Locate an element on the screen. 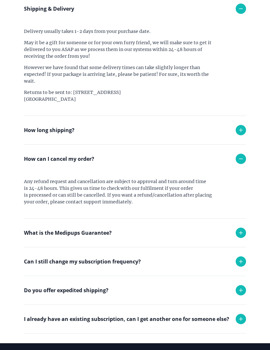 The image size is (270, 350). div: Yes you can. Simply reach out to support and we will adjust your monthly deliveries! is located at coordinates (121, 288).